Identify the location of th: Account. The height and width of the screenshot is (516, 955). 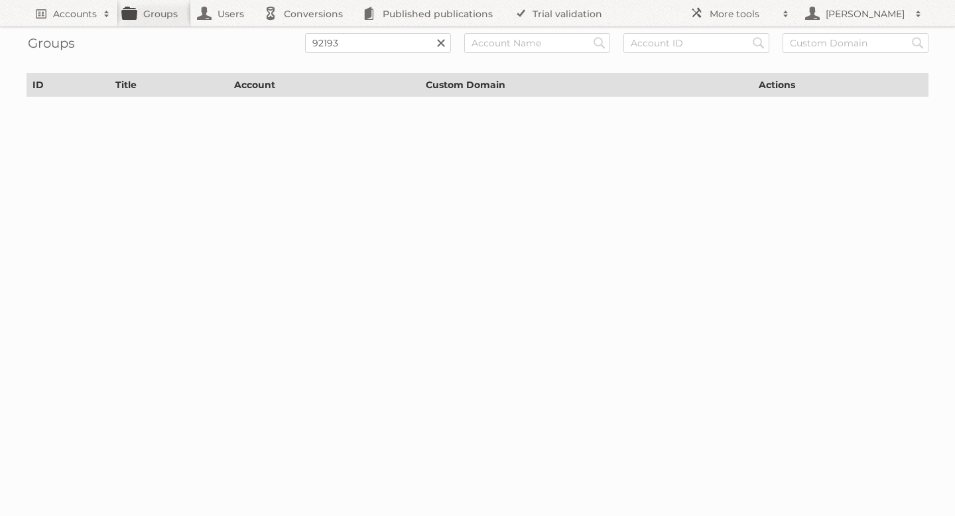
(324, 85).